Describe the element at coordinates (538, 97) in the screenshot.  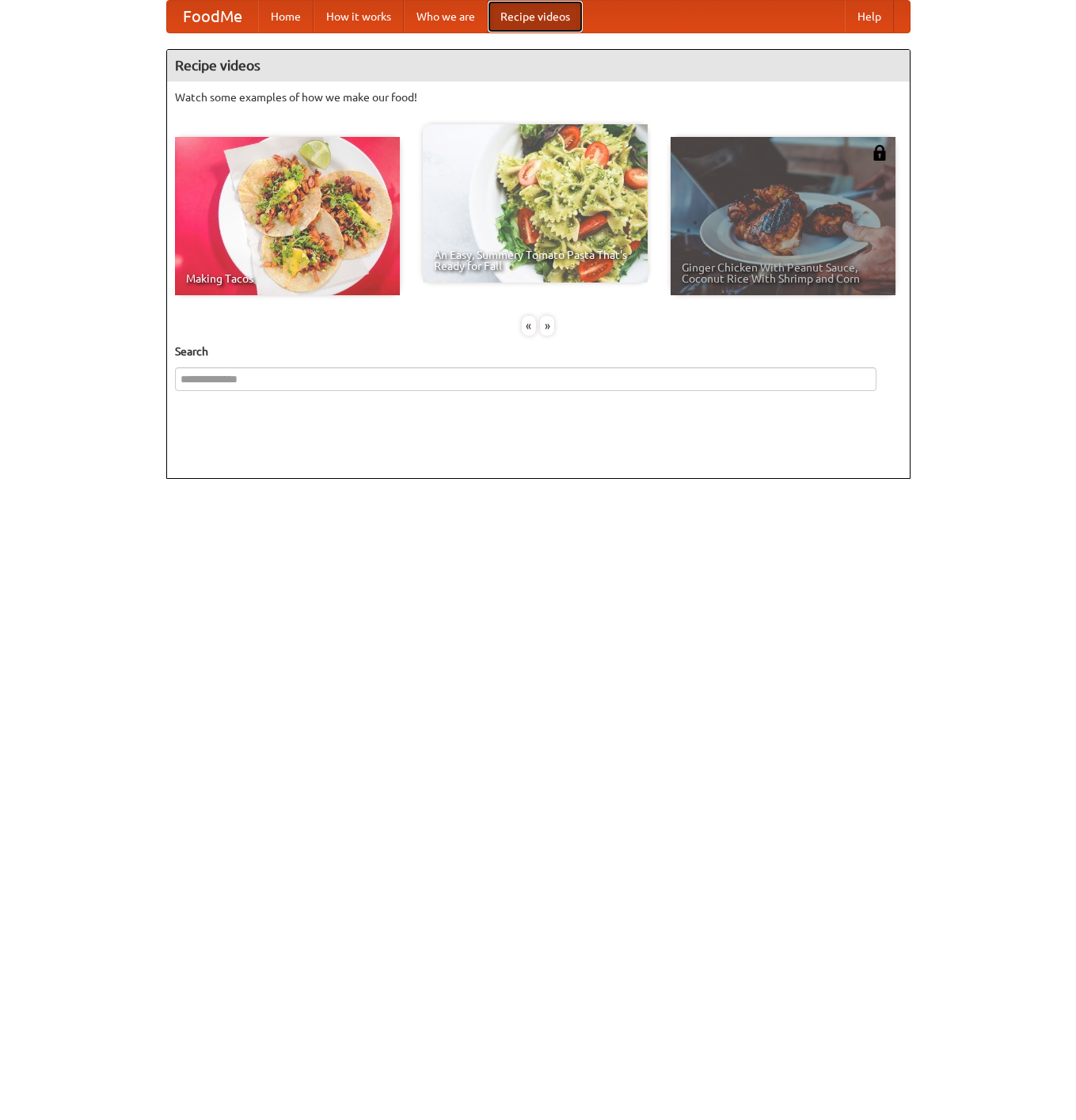
I see `p: Watch some examples of how we make our food!` at that location.